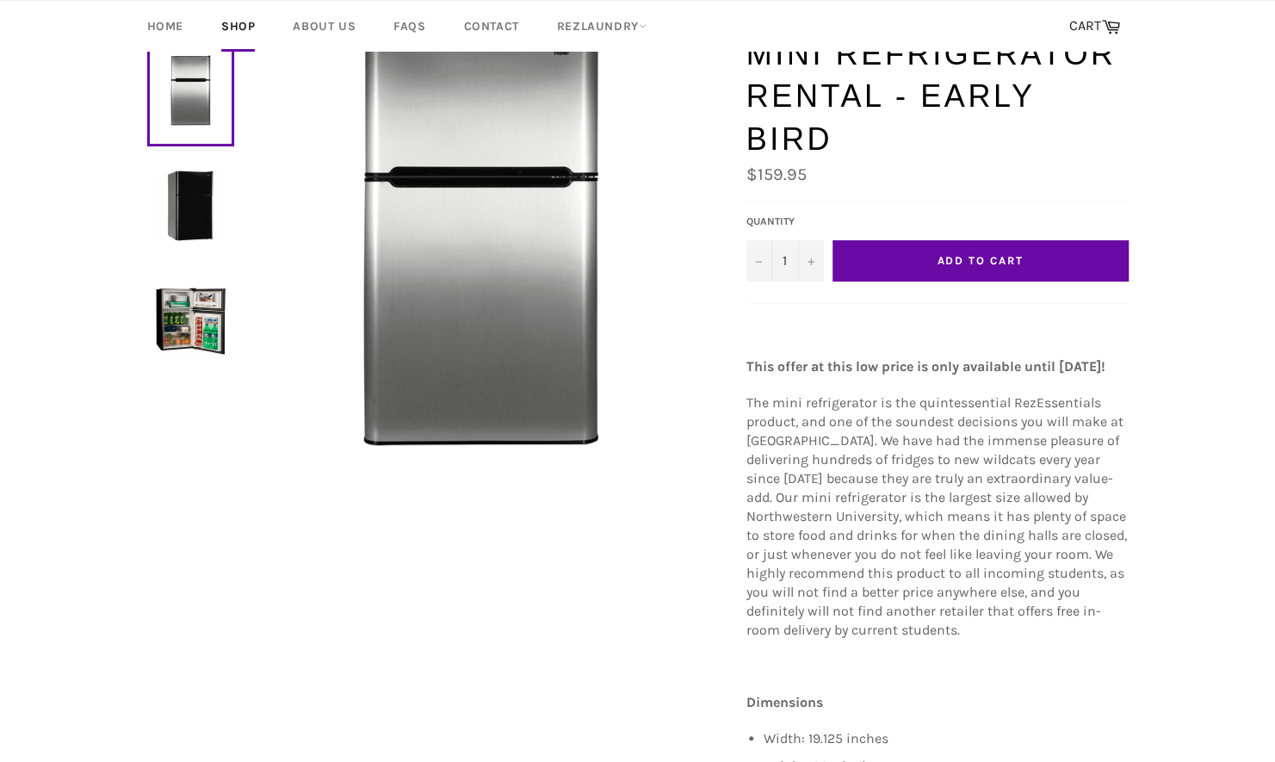 The width and height of the screenshot is (1275, 762). Describe the element at coordinates (409, 26) in the screenshot. I see `a: FAQs` at that location.